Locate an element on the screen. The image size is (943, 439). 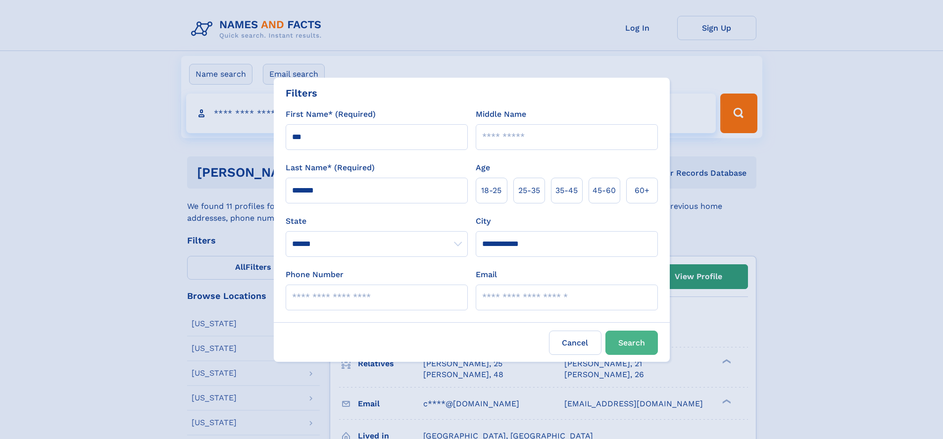
label: City is located at coordinates (483, 221).